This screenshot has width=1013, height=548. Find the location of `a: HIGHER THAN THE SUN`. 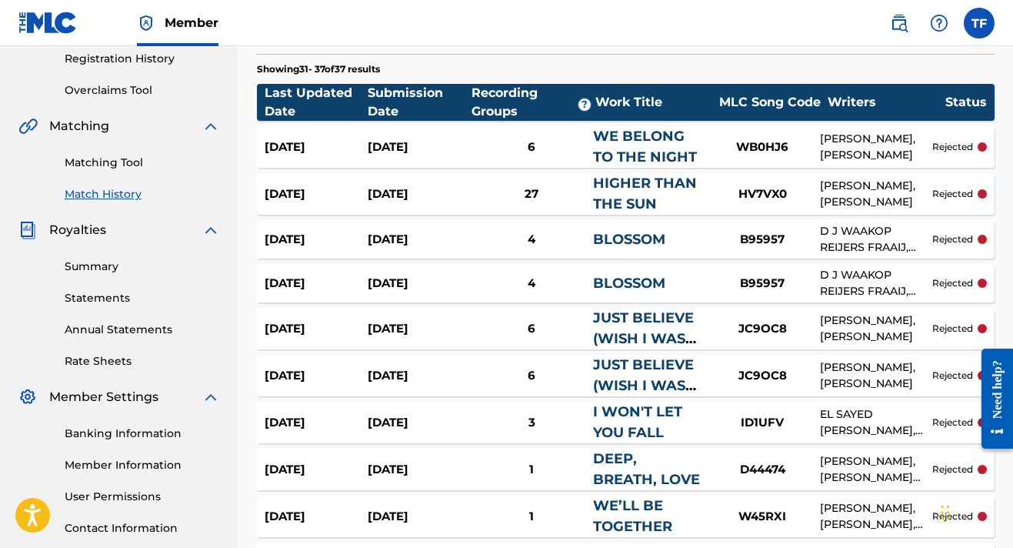

a: HIGHER THAN THE SUN is located at coordinates (644, 193).